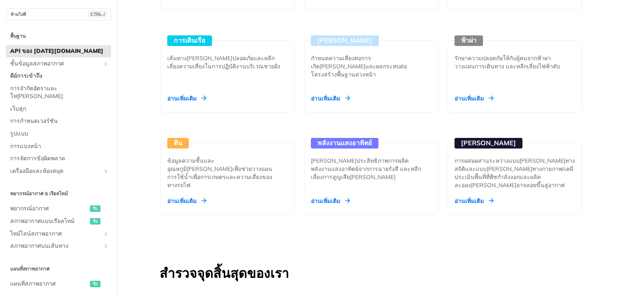  Describe the element at coordinates (18, 109) in the screenshot. I see `font: เว็บฮุก` at that location.